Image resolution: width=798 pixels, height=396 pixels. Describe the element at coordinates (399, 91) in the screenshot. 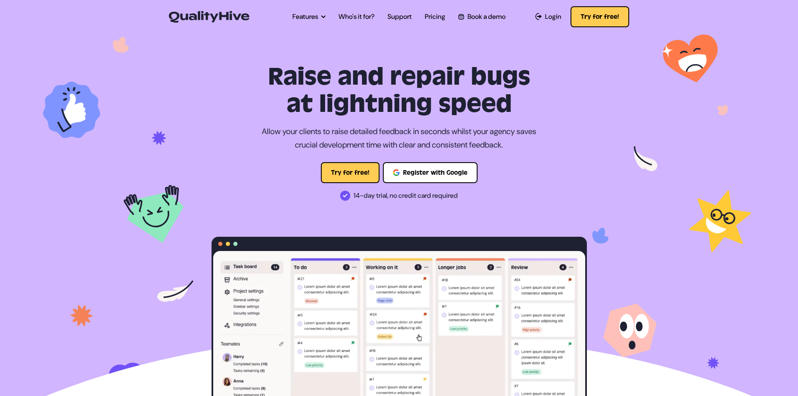

I see `h1: Raise and repair bugs at lightning speed` at that location.